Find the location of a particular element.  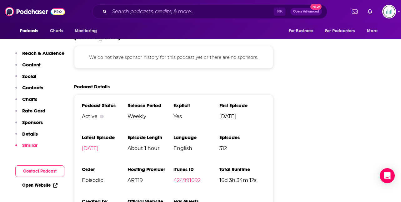

a: 424991092 is located at coordinates (187, 180).